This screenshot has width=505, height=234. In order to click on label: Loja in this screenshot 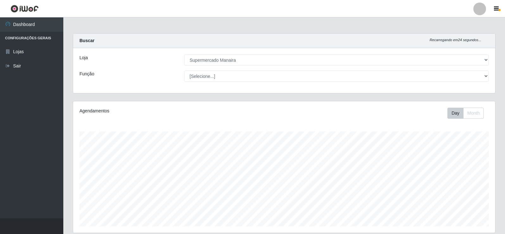, I will do `click(84, 58)`.